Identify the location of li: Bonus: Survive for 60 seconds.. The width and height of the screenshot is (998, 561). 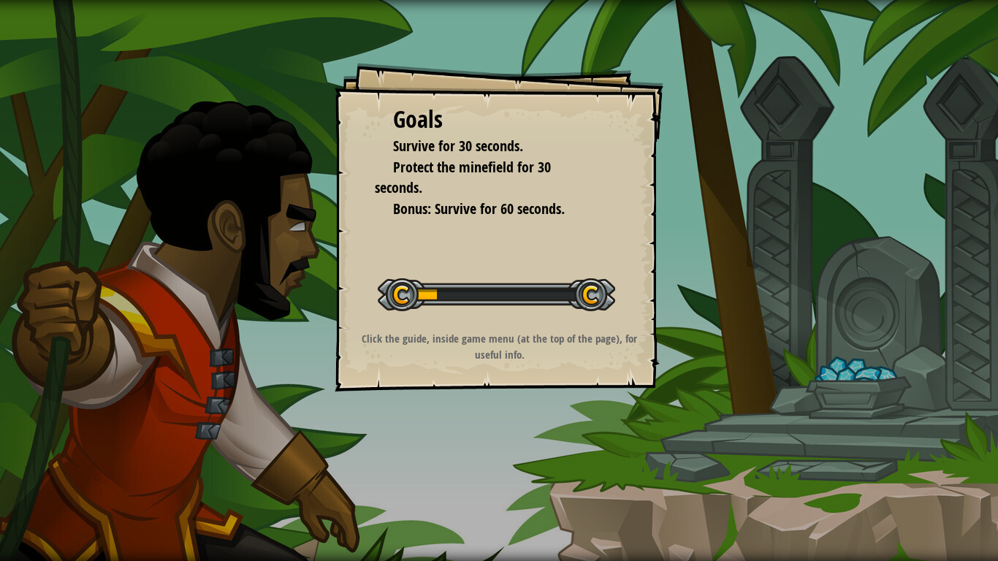
(488, 209).